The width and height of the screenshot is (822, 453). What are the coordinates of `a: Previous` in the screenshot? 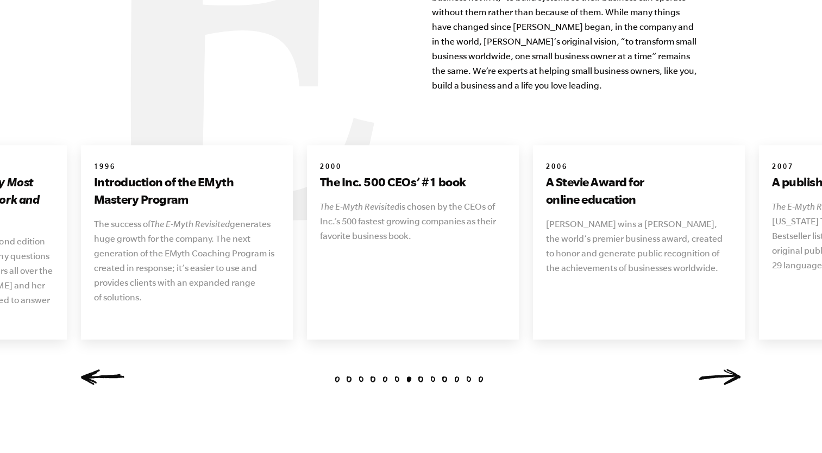 It's located at (103, 377).